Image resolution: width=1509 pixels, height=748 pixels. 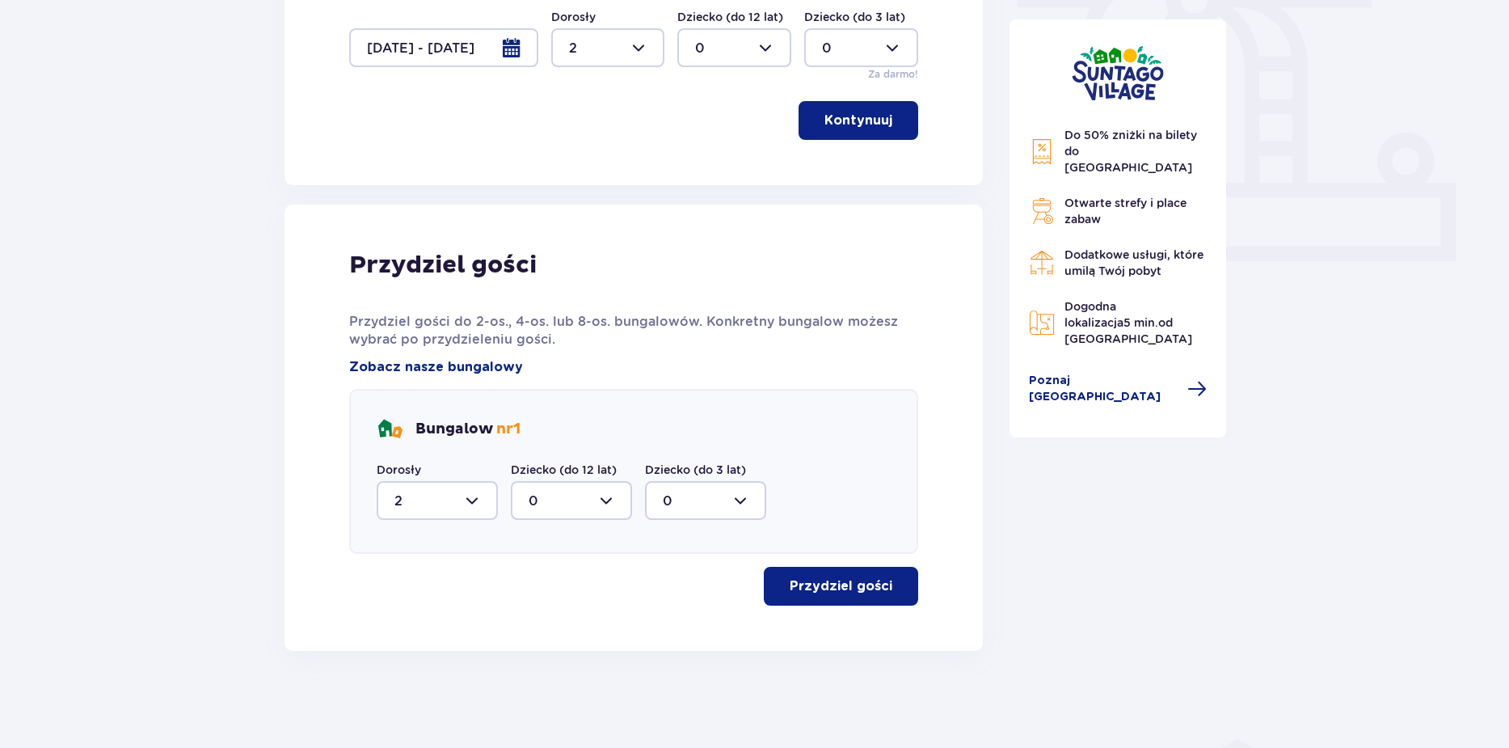 I want to click on span: Otwarte strefy i place zabaw, so click(x=1125, y=211).